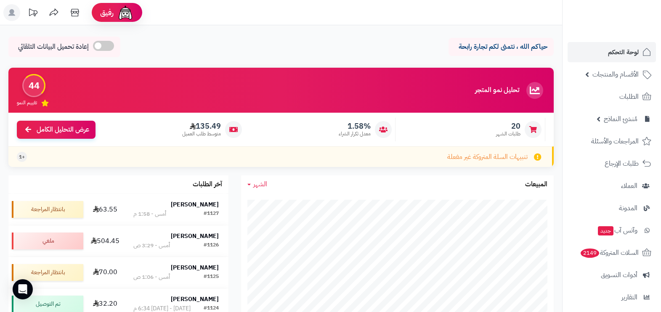 The image size is (661, 312). I want to click on span: وآتس آب, so click(617, 231).